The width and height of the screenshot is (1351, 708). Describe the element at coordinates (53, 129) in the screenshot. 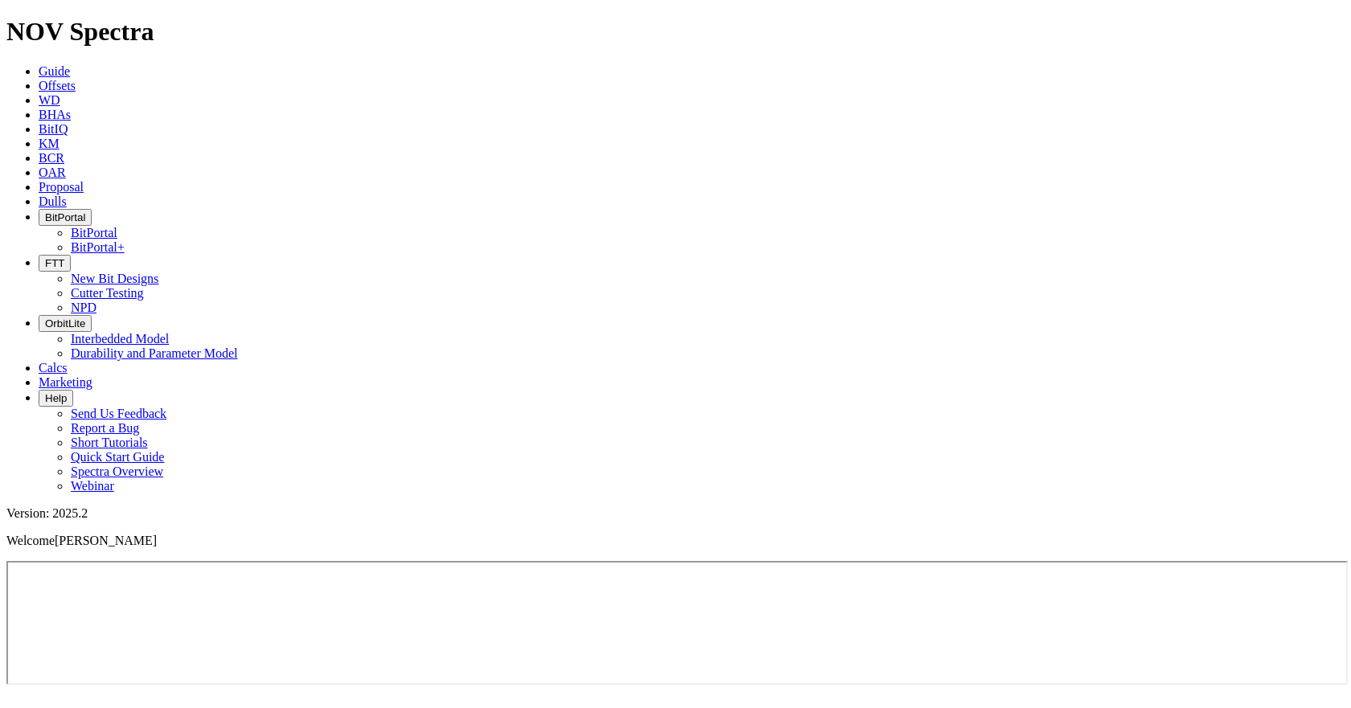

I see `a: BitIQ` at that location.